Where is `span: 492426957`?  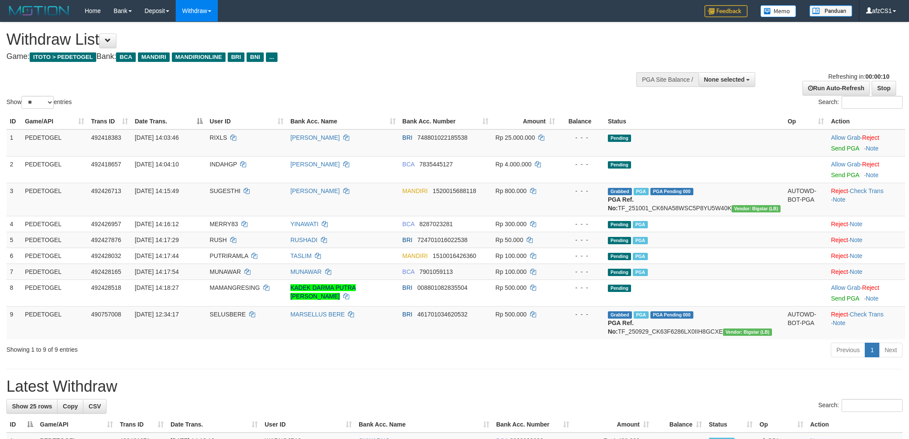
span: 492426957 is located at coordinates (106, 224).